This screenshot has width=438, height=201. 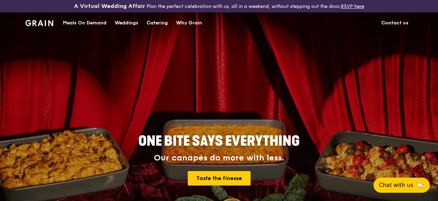 I want to click on div: Catering, so click(x=157, y=23).